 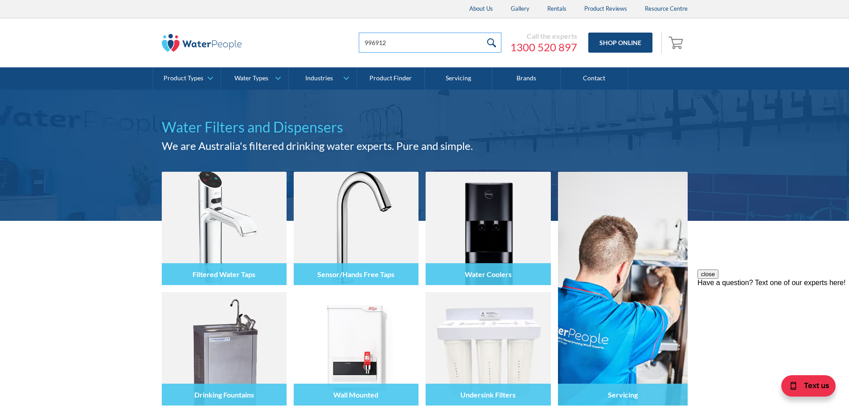 What do you see at coordinates (356, 394) in the screenshot?
I see `h4: Wall Mounted` at bounding box center [356, 394].